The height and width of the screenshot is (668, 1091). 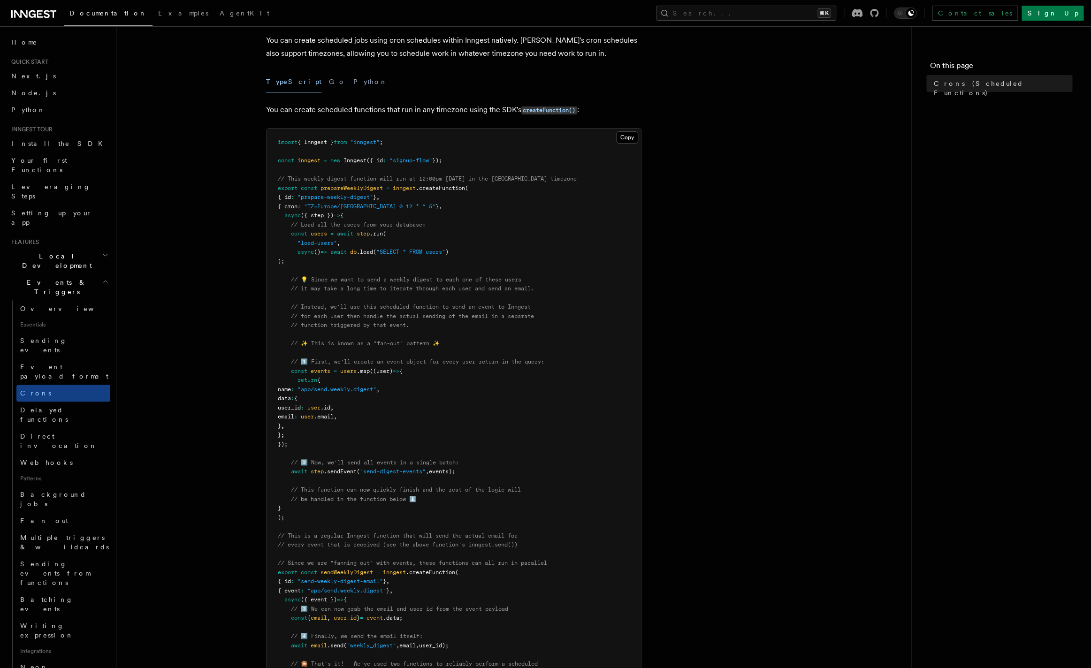 What do you see at coordinates (365, 252) in the screenshot?
I see `span: .load` at bounding box center [365, 252].